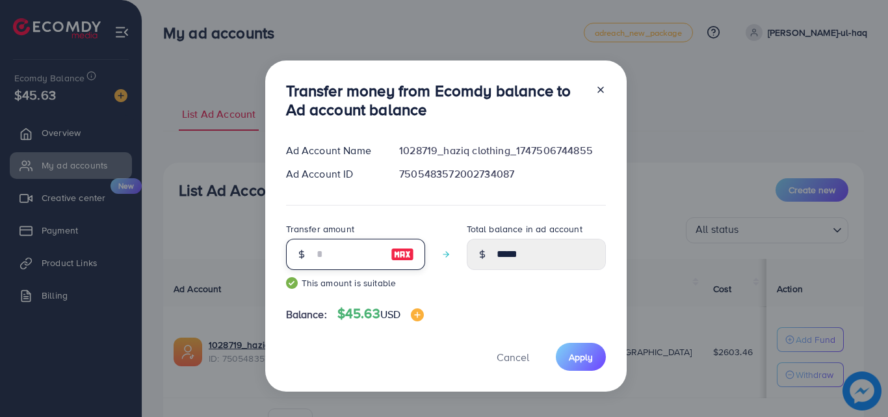  Describe the element at coordinates (332, 150) in the screenshot. I see `div: Ad Account Name` at that location.